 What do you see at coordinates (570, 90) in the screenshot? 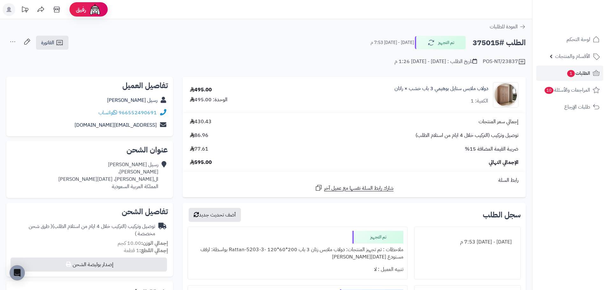
I see `a: المراجعات والأسئلة10` at bounding box center [570, 90].